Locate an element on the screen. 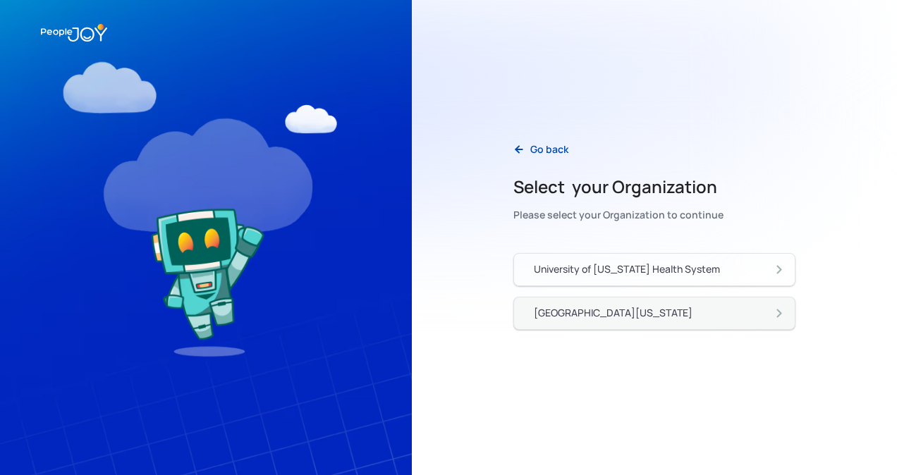 This screenshot has width=897, height=475. div: Please select your Organization to continue is located at coordinates (618, 215).